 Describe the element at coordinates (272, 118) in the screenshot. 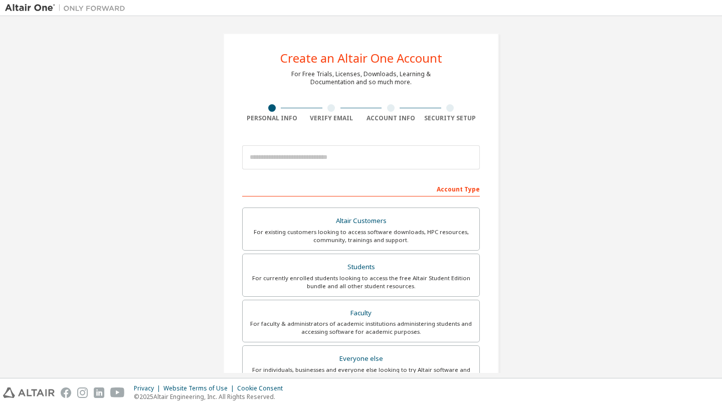

I see `div: Personal Info` at that location.